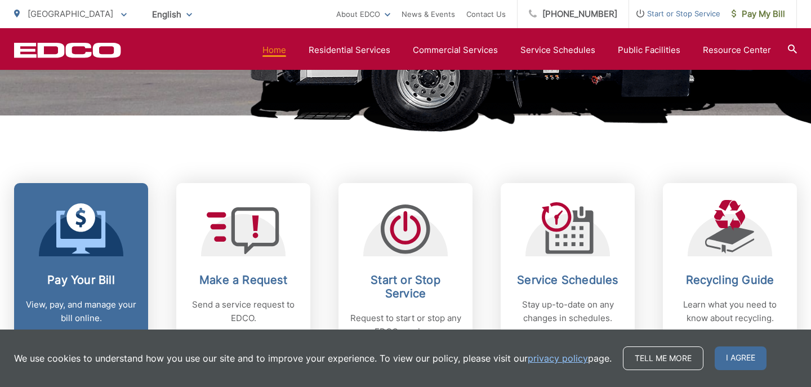  Describe the element at coordinates (243, 280) in the screenshot. I see `h2: Make a Request` at that location.